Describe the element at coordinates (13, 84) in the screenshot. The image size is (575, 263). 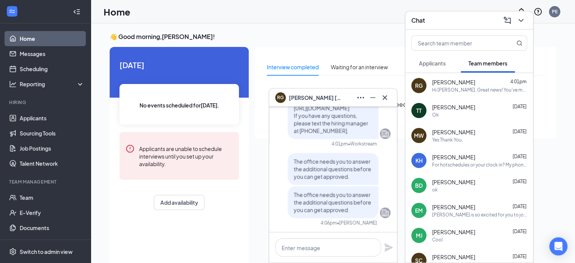
I see `svg: Analysis` at that location.